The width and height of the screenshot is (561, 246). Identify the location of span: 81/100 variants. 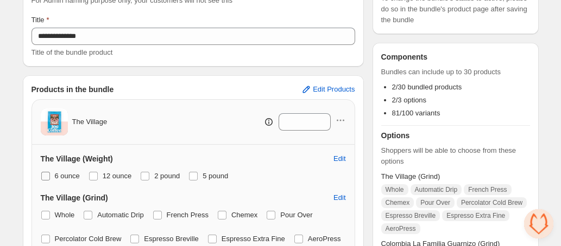
(416, 113).